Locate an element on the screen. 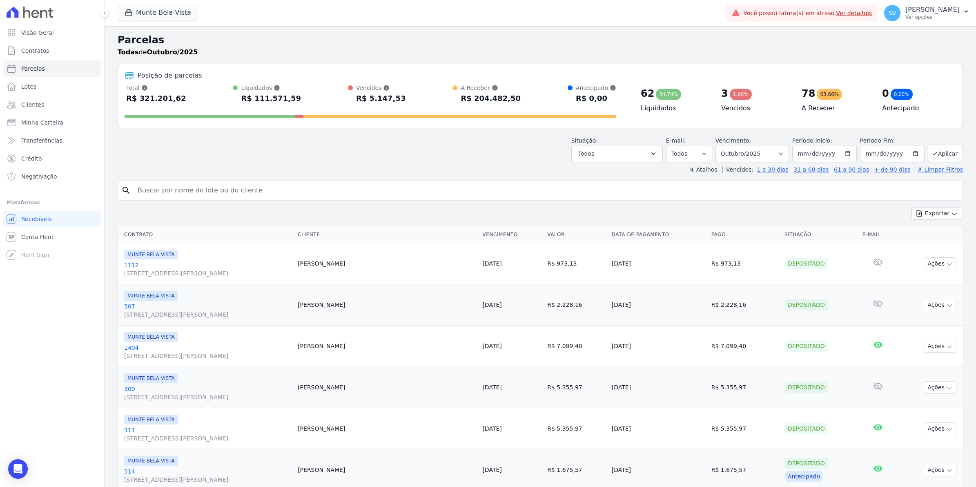 Image resolution: width=976 pixels, height=487 pixels. span: Visão Geral is located at coordinates (38, 33).